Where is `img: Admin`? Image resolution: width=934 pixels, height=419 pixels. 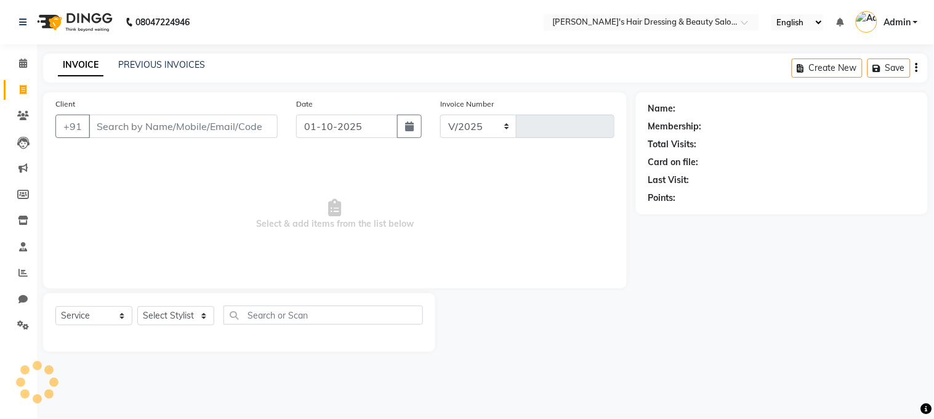 img: Admin is located at coordinates (866, 22).